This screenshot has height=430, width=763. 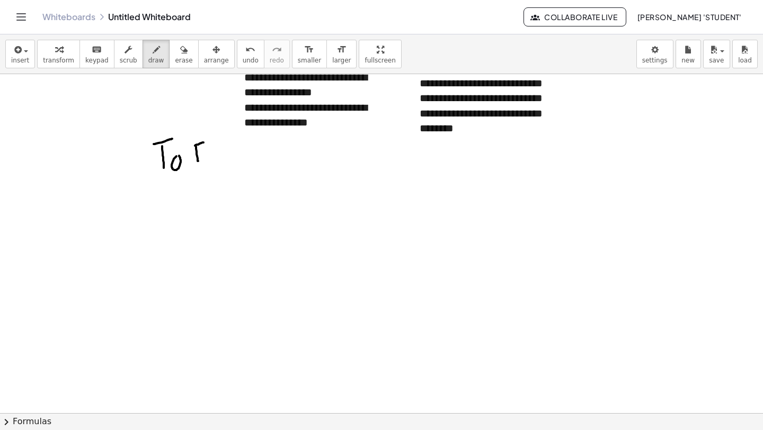 I want to click on span: smaller, so click(x=309, y=60).